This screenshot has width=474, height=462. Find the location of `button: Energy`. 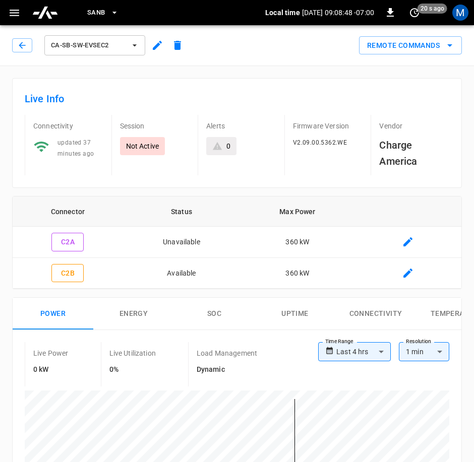

button: Energy is located at coordinates (134, 314).